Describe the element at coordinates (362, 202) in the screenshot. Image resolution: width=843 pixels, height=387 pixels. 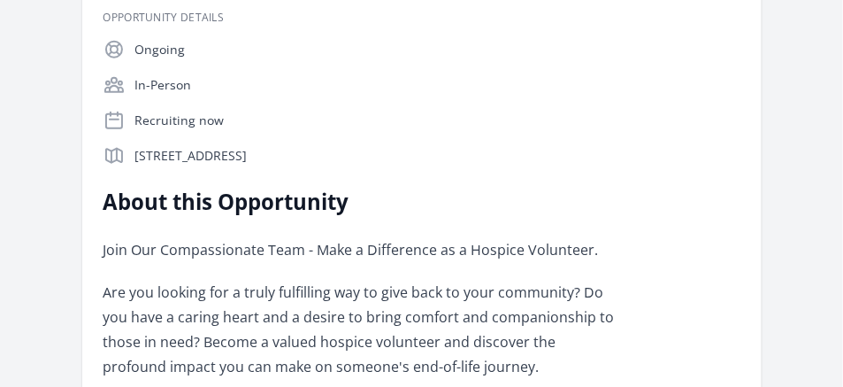
I see `h2: About this Opportunity` at that location.